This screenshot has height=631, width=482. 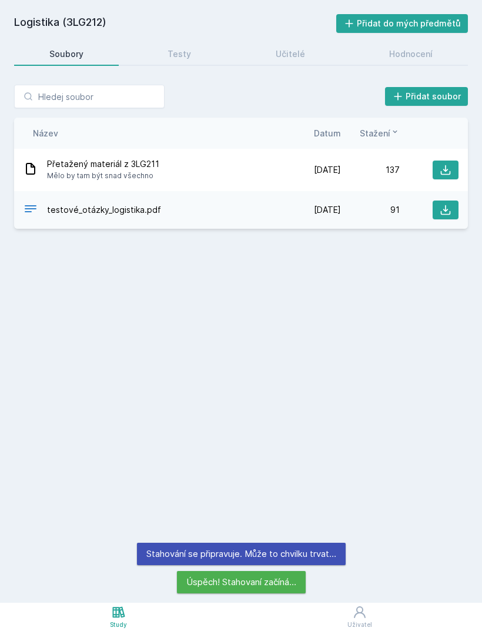 I want to click on button: Datum, so click(x=328, y=133).